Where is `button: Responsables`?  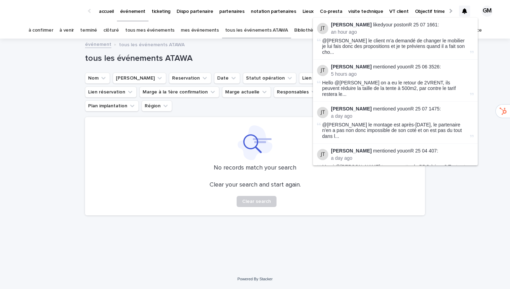 button: Responsables is located at coordinates (297, 92).